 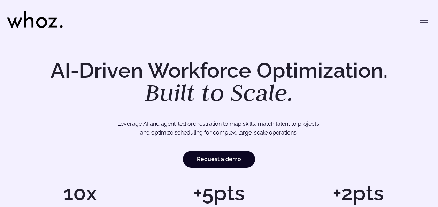 I want to click on p: Leverage AI and agent-led orchestration to map skills, match talent to projects, and optimize sch..., so click(x=219, y=128).